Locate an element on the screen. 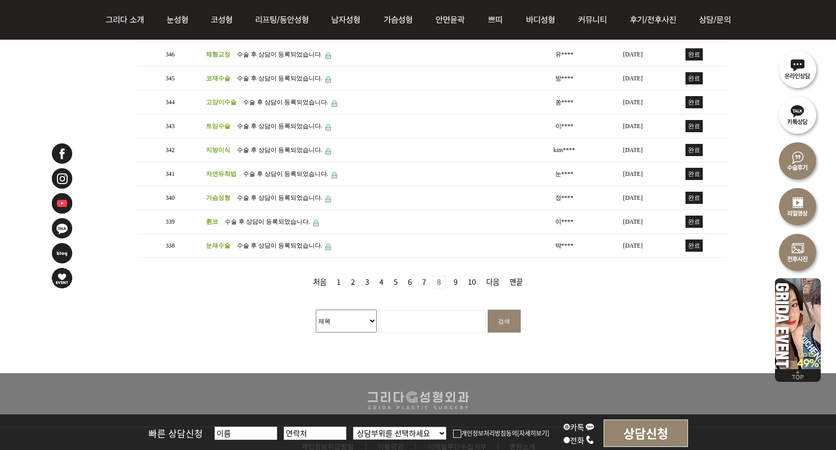  a: 지방이식 is located at coordinates (220, 150).